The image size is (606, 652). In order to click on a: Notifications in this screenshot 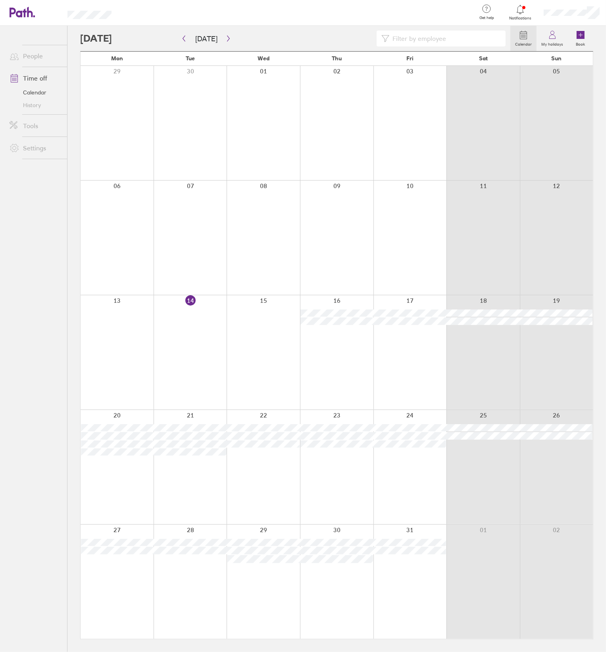, I will do `click(520, 12)`.